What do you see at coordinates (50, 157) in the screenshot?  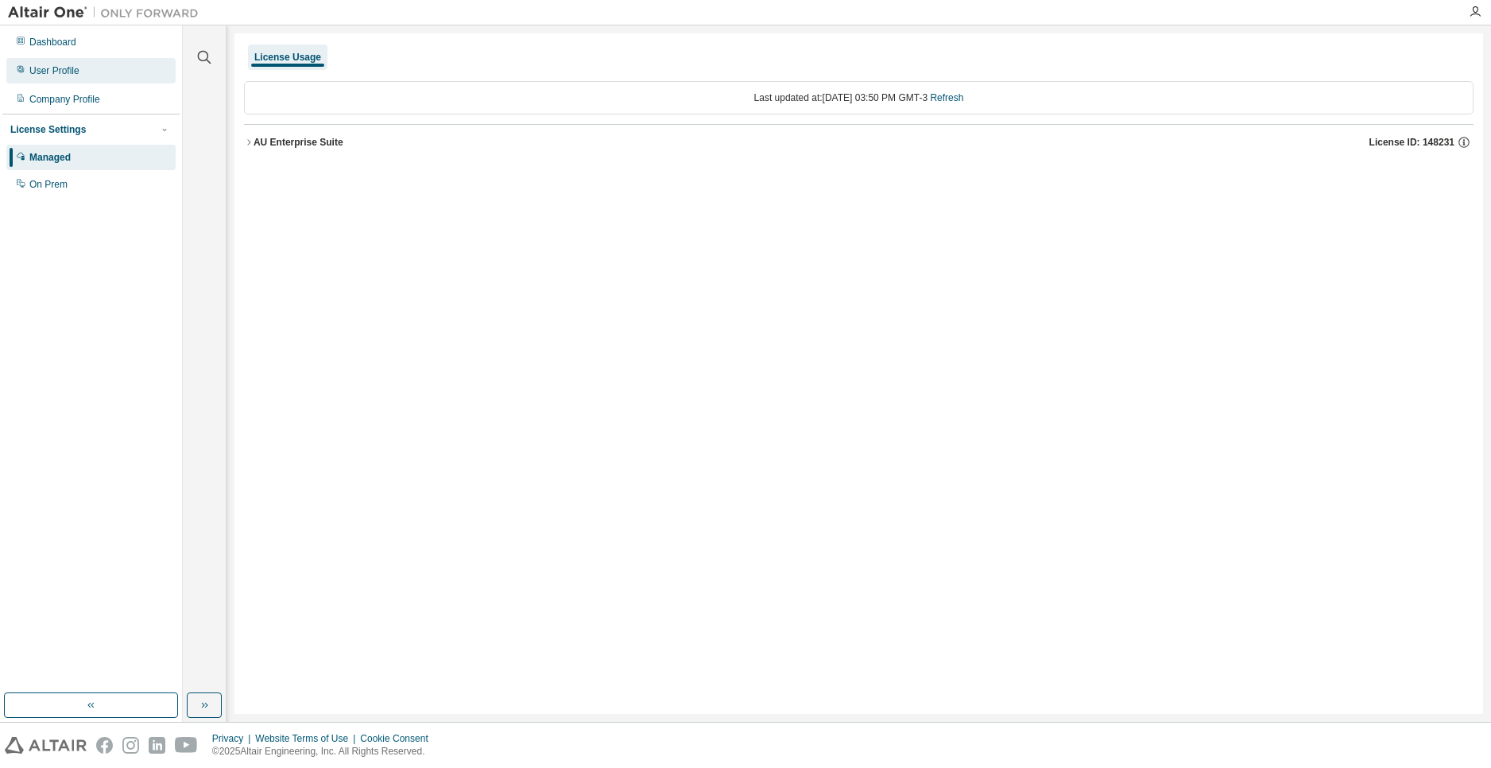 I see `div: Managed` at bounding box center [50, 157].